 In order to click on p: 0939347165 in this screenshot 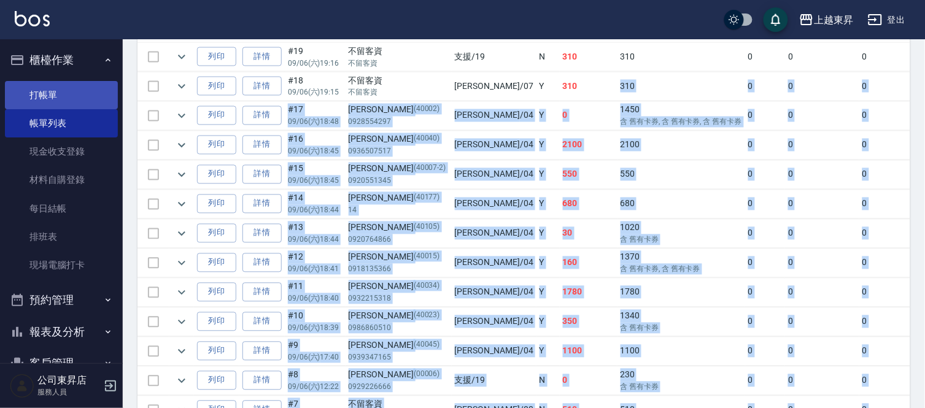, I will do `click(399, 358)`.